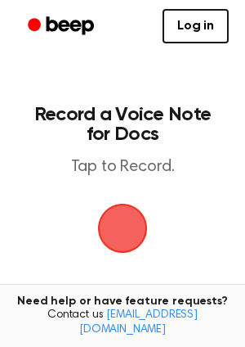  I want to click on img: Beep Logo, so click(123, 228).